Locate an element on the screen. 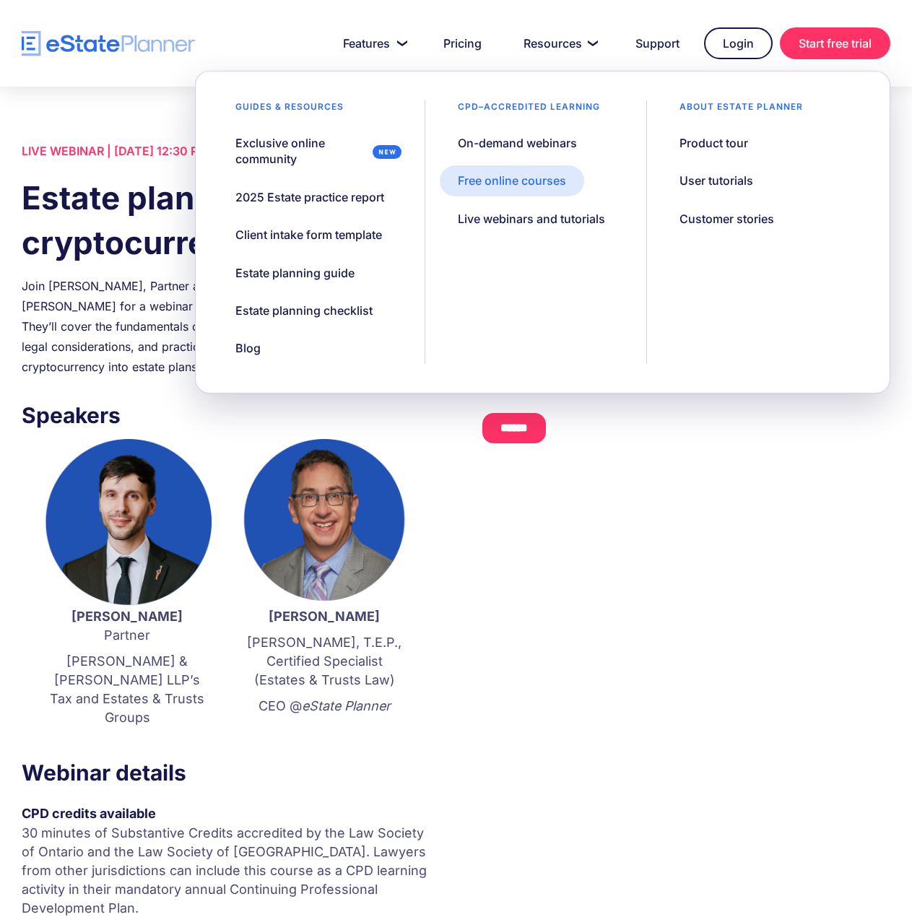  a: home is located at coordinates (108, 43).